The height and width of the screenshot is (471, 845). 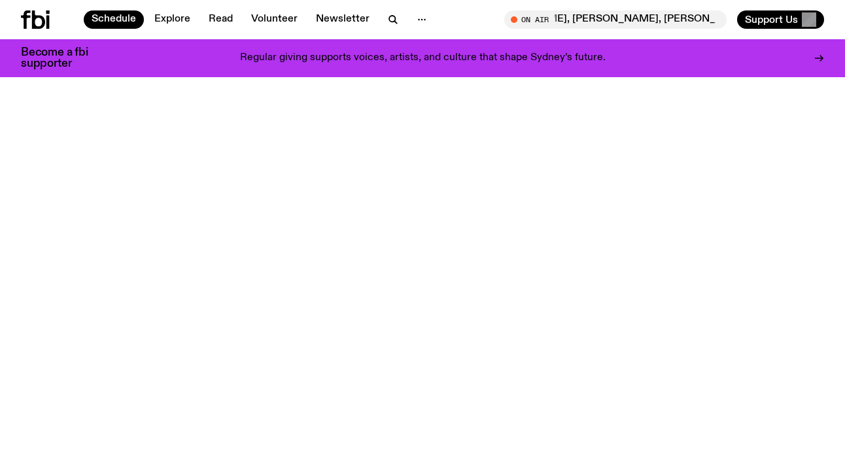 What do you see at coordinates (114, 20) in the screenshot?
I see `a: Schedule` at bounding box center [114, 20].